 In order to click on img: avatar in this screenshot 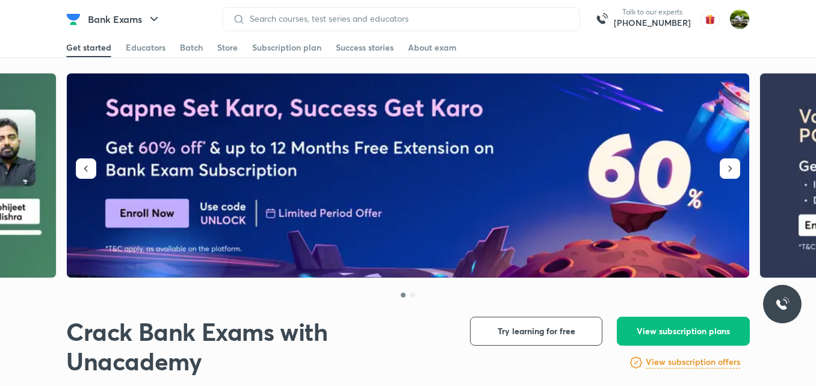, I will do `click(710, 19)`.